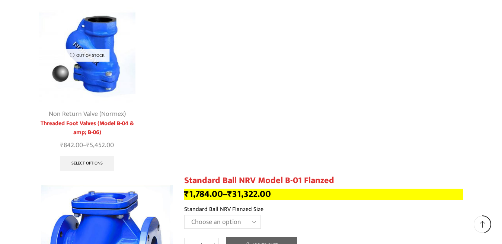 The height and width of the screenshot is (244, 502). Describe the element at coordinates (87, 89) in the screenshot. I see `div: 1 / 1` at that location.